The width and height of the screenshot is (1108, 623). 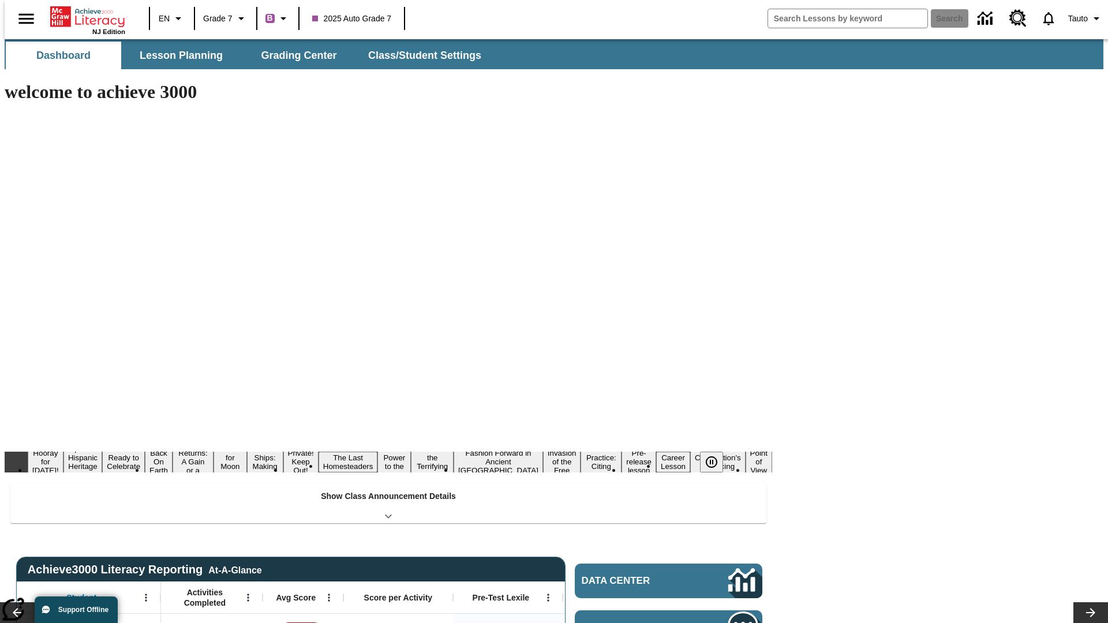 What do you see at coordinates (711, 462) in the screenshot?
I see `button: Pause` at bounding box center [711, 462].